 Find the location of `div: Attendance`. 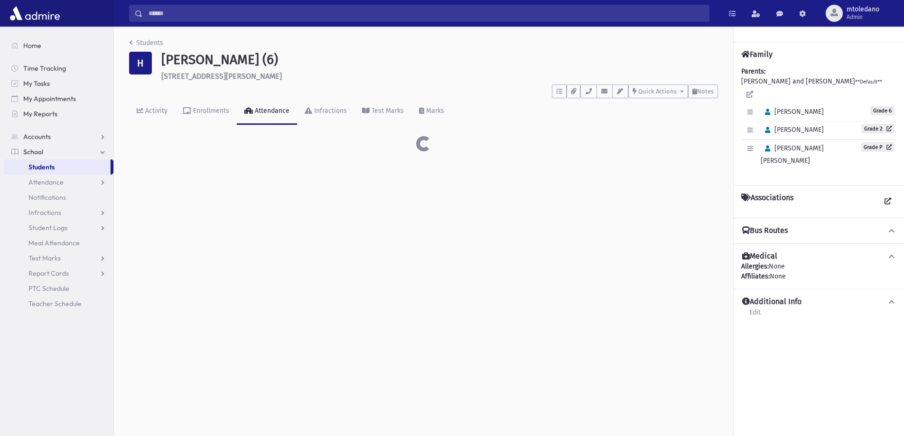

div: Attendance is located at coordinates (271, 111).